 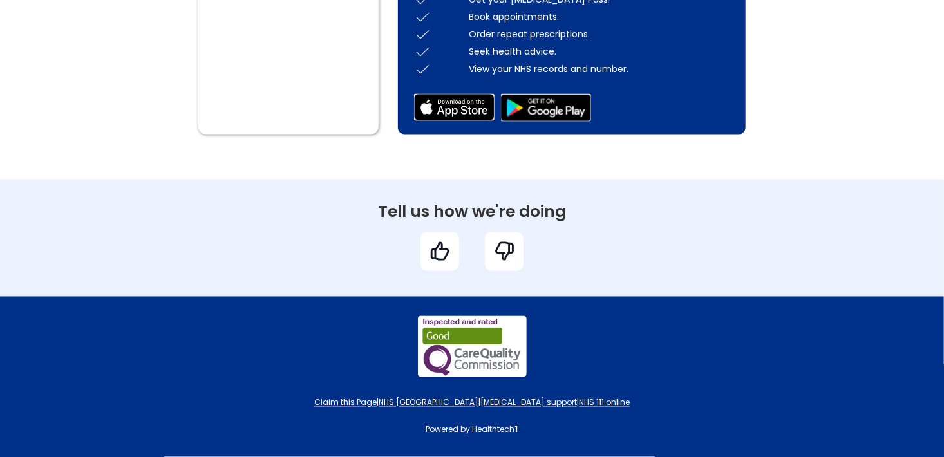 I want to click on div: View your NHS records and number., so click(x=599, y=69).